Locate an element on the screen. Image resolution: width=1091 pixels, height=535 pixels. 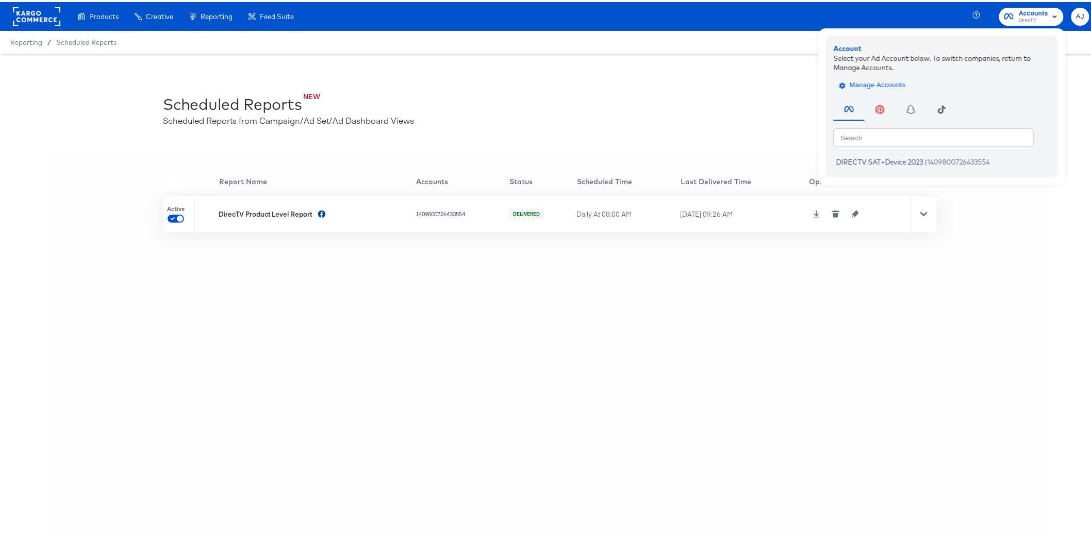
th: Last Delivered Time is located at coordinates (744, 179).